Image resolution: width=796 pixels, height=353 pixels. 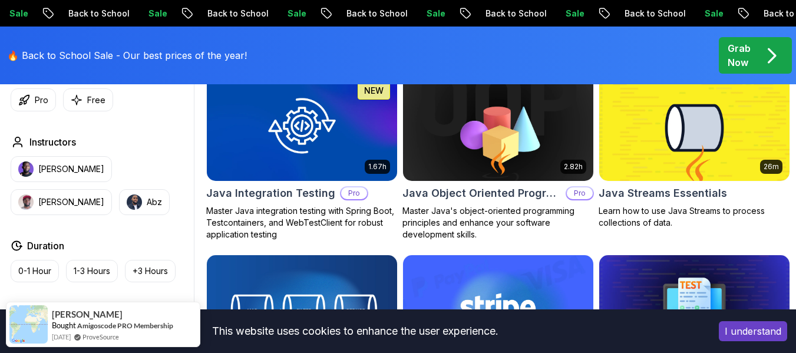 I want to click on button: instructor imgAbz, so click(x=144, y=202).